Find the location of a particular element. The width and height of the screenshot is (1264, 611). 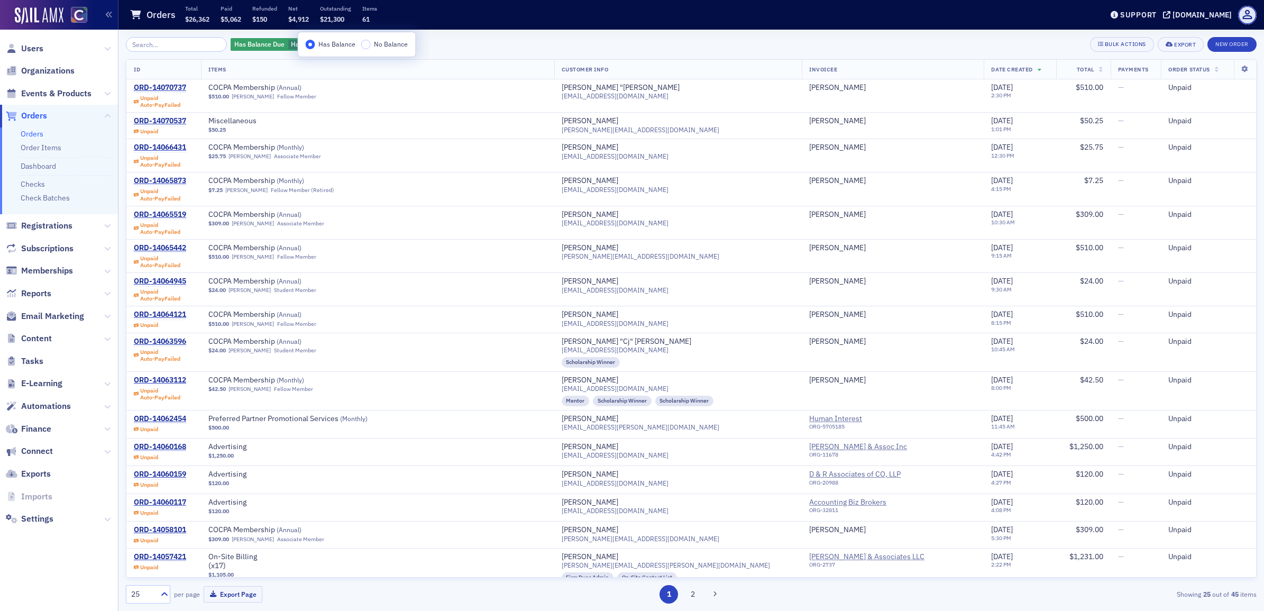

a: On-Site Billing (x17) is located at coordinates (275, 561).